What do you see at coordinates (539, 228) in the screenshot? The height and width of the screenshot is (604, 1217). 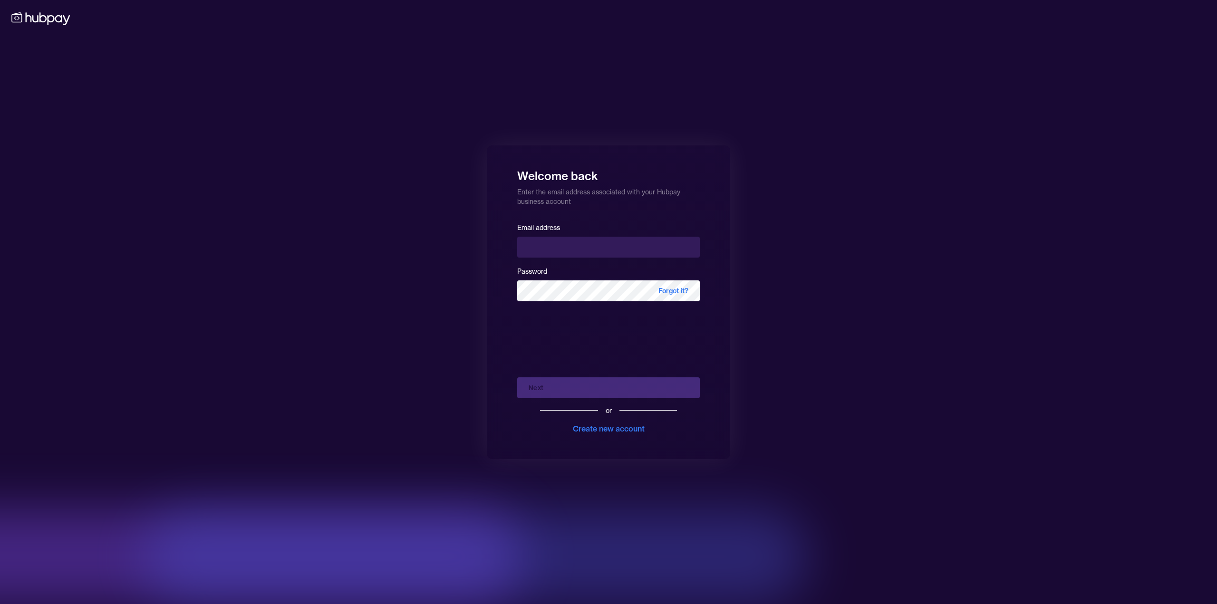 I see `label: Email address` at bounding box center [539, 228].